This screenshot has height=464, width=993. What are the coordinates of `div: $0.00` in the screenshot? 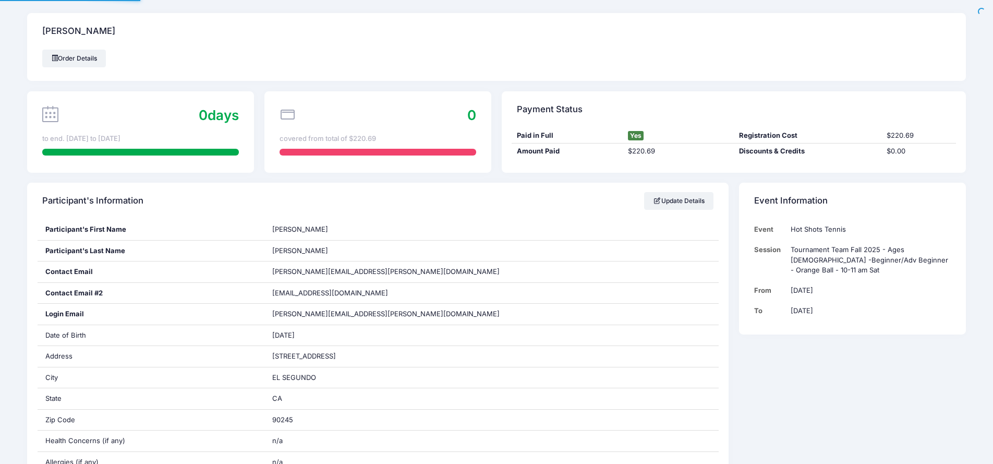 It's located at (919, 151).